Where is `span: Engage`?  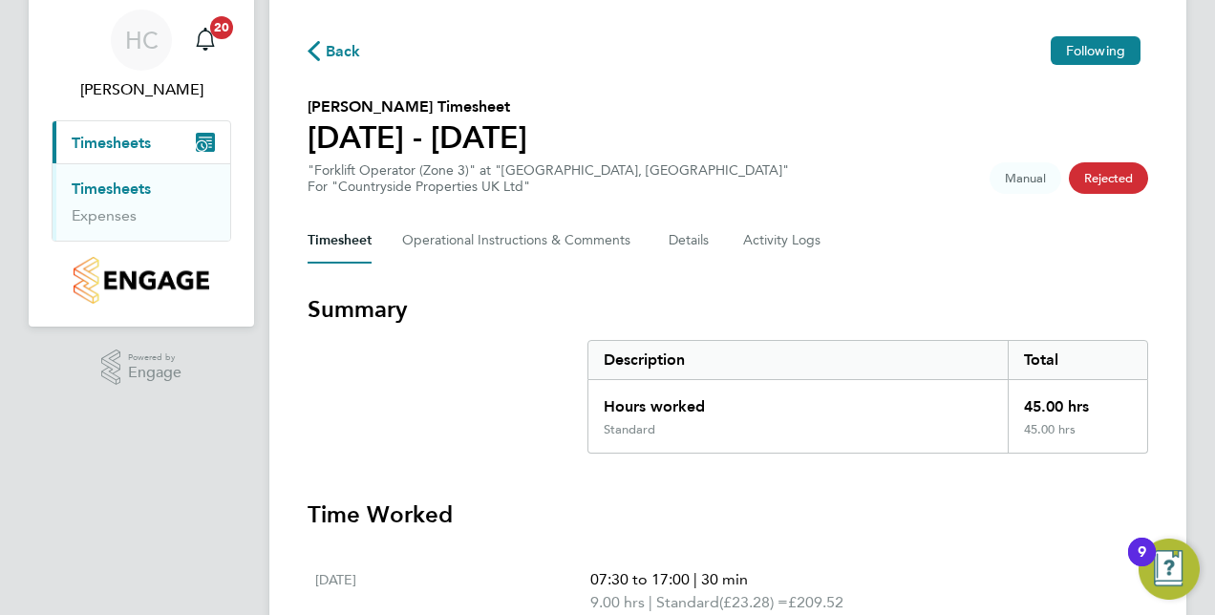
span: Engage is located at coordinates (155, 373).